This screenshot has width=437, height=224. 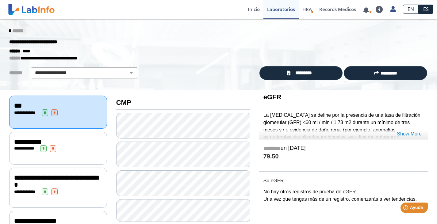 What do you see at coordinates (272, 97) in the screenshot?
I see `b: eGFR` at bounding box center [272, 97].